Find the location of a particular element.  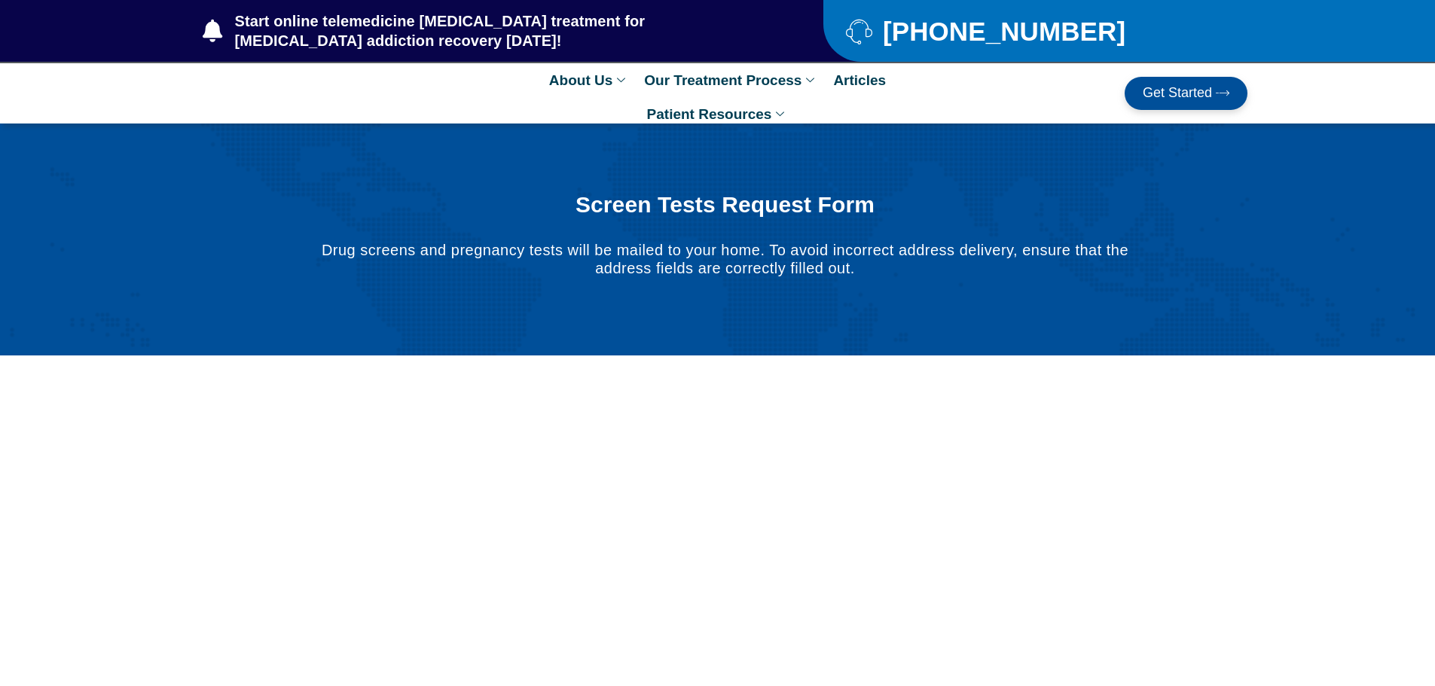

h1: Screen Tests Request Form is located at coordinates (725, 205).